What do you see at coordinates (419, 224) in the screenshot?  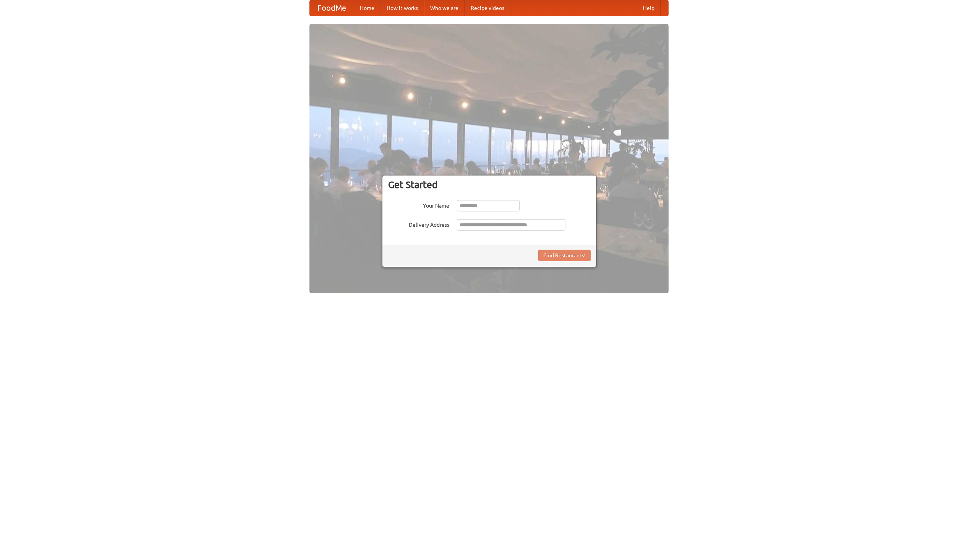 I see `label: Delivery Address` at bounding box center [419, 224].